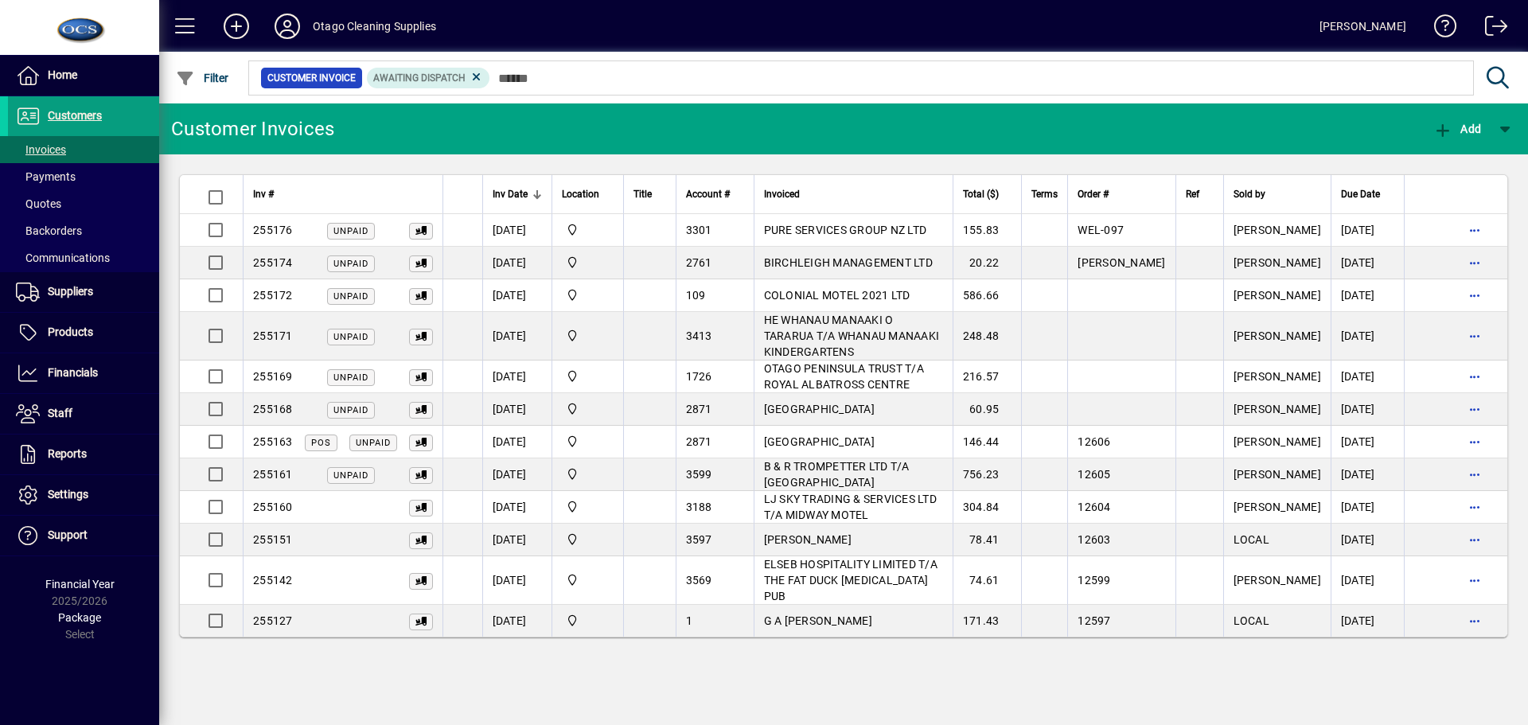 The height and width of the screenshot is (725, 1528). Describe the element at coordinates (60, 413) in the screenshot. I see `span: Staff` at that location.